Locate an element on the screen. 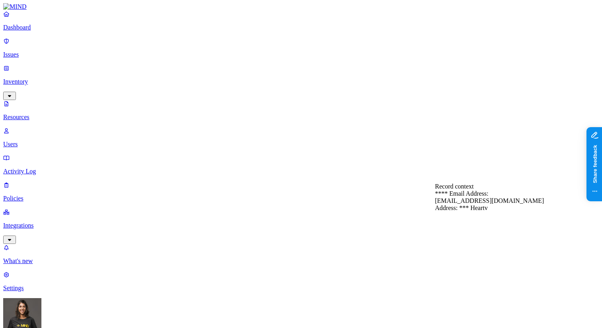 This screenshot has height=328, width=602. p: Integrations is located at coordinates (301, 225).